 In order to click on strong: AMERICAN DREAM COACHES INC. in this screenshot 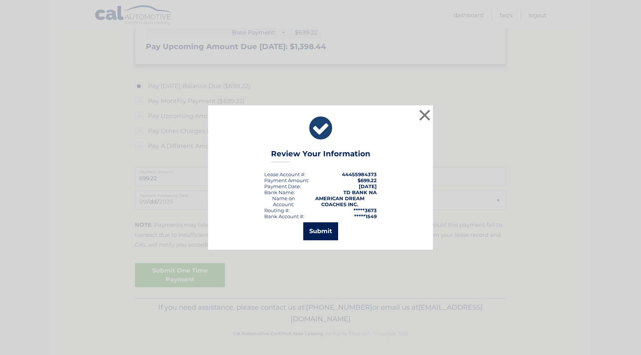, I will do `click(340, 201)`.